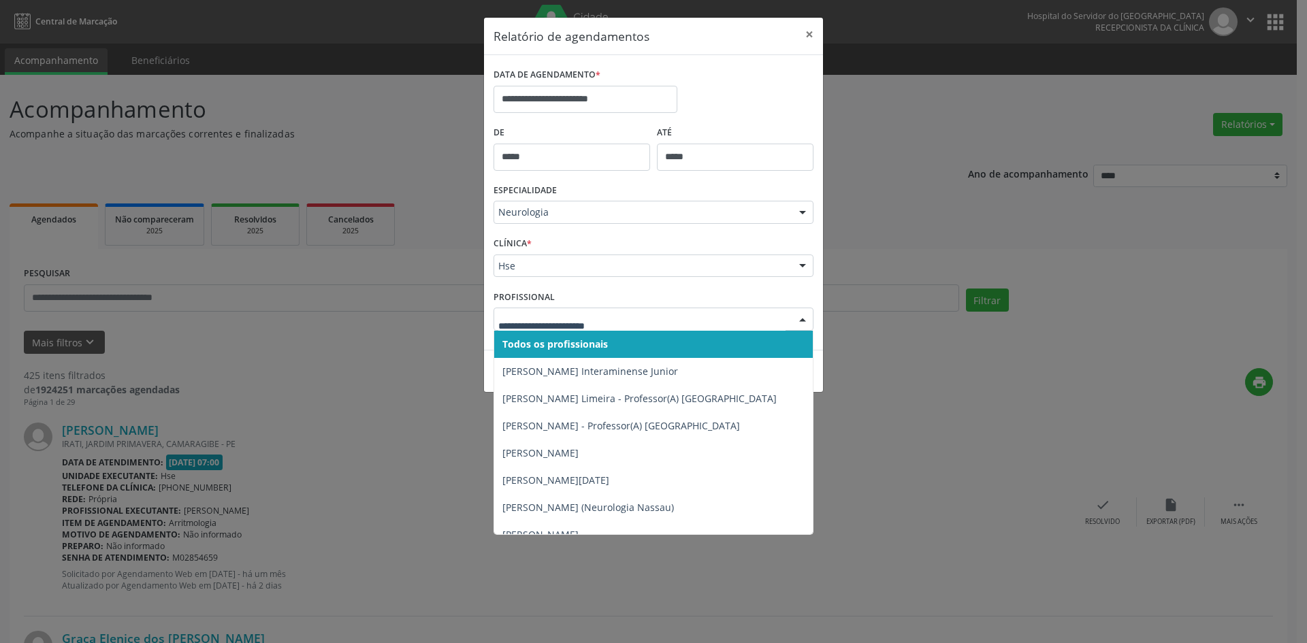 The width and height of the screenshot is (1307, 643). I want to click on label: CLÍNICA, so click(513, 244).